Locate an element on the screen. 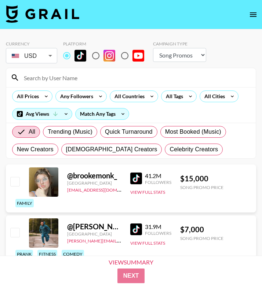  div: All Prices is located at coordinates (26, 96).